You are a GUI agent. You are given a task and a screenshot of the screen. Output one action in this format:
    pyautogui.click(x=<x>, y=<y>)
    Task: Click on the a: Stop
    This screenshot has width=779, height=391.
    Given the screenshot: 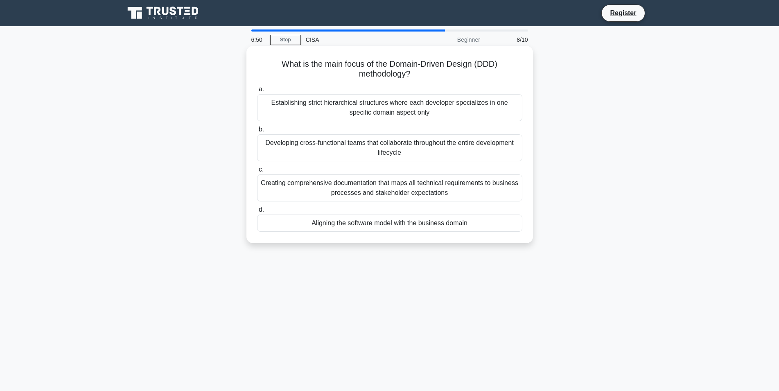 What is the action you would take?
    pyautogui.click(x=285, y=40)
    